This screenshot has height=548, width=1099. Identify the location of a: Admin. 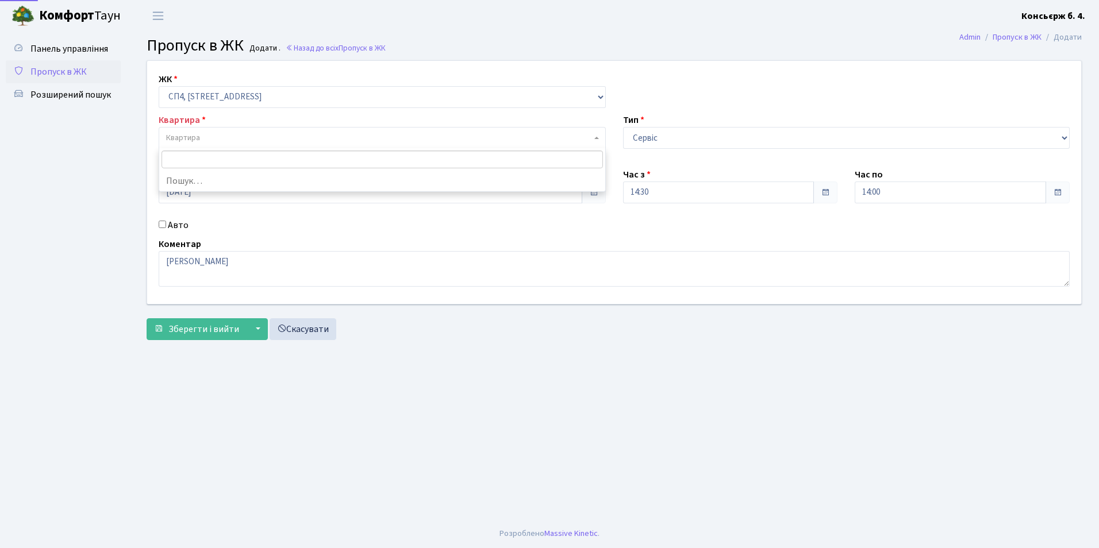
(969, 37).